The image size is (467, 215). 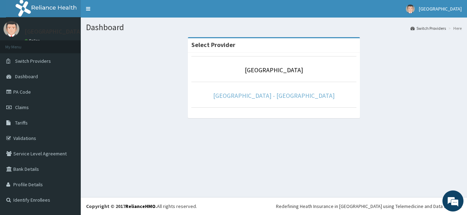 I want to click on h1: Dashboard, so click(x=274, y=27).